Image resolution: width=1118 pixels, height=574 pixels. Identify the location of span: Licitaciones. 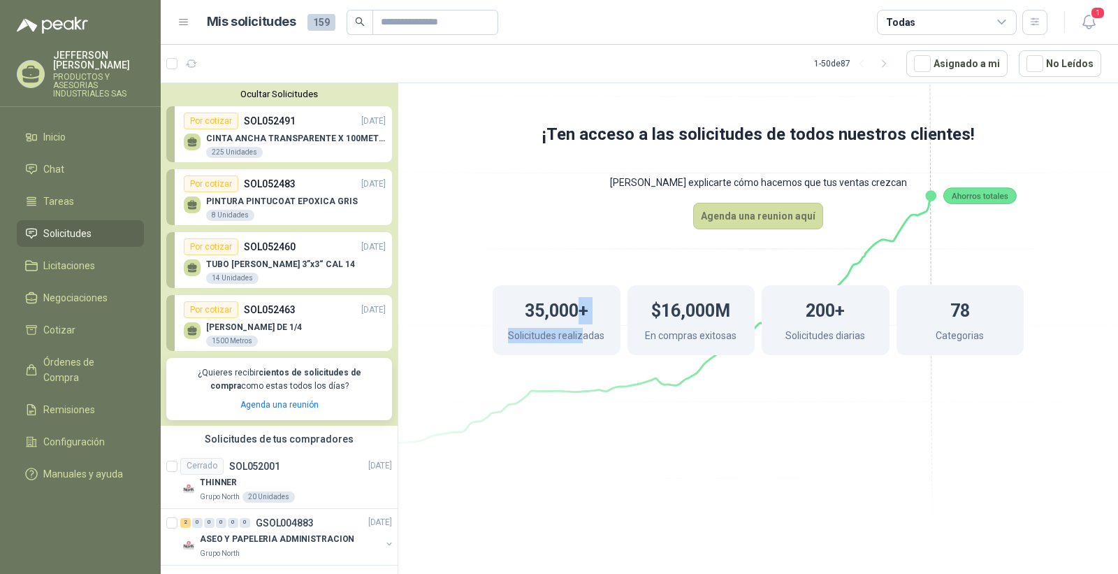
(69, 266).